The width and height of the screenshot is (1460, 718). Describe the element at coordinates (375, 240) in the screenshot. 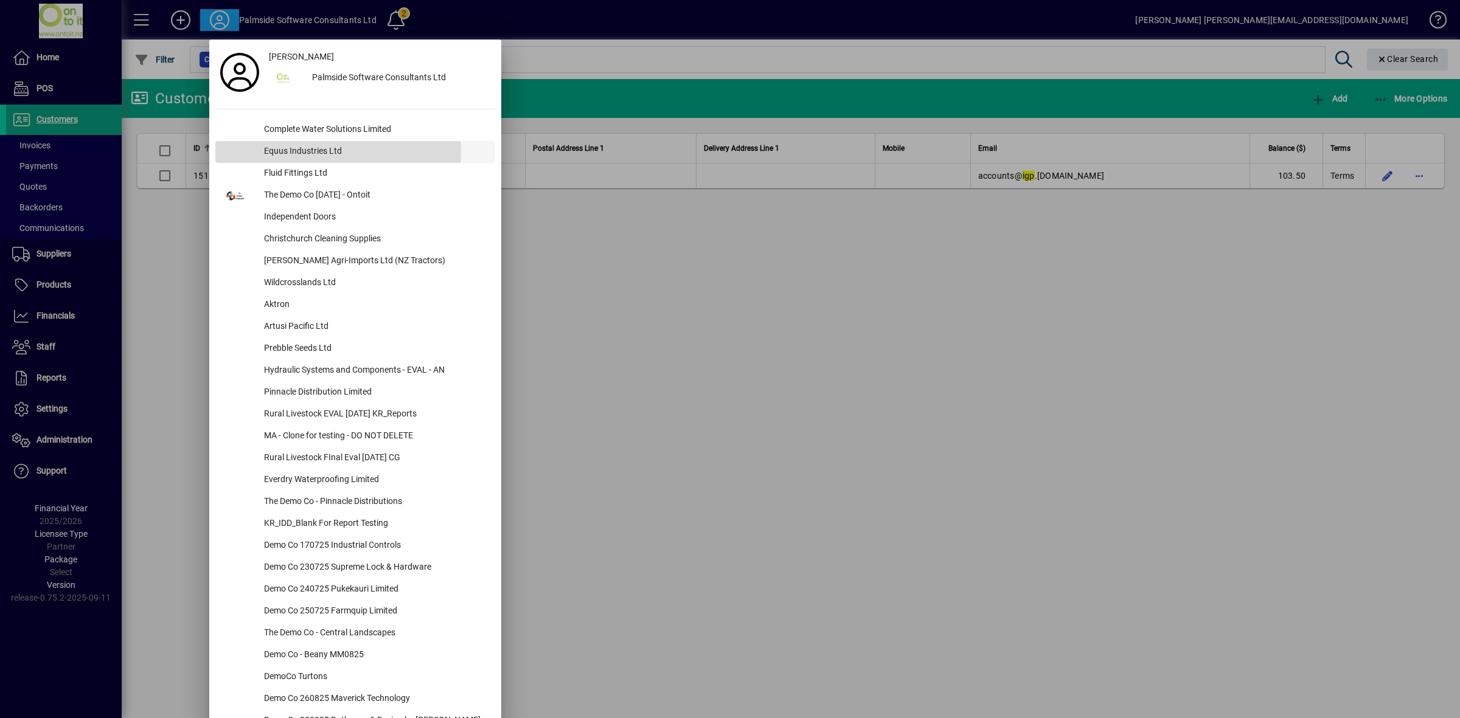

I see `div: Christchurch Cleaning Supplies` at that location.